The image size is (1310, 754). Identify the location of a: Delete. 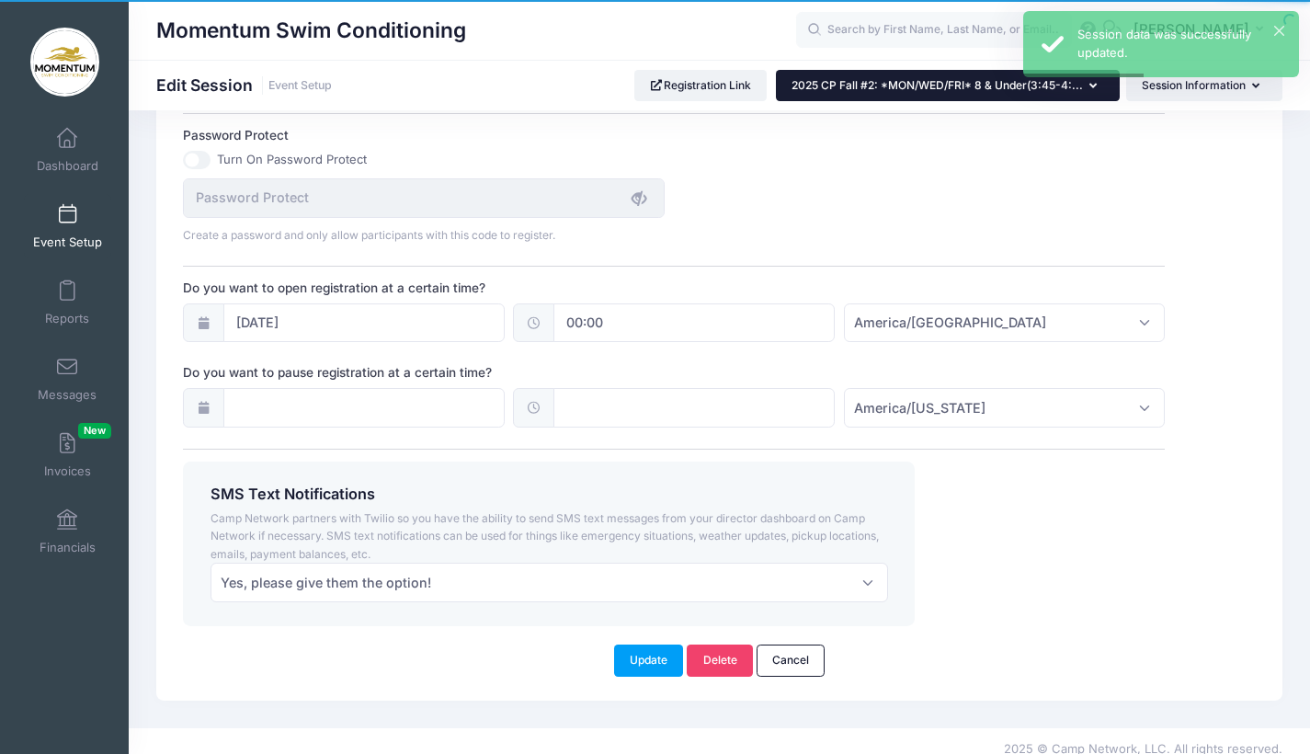
(720, 660).